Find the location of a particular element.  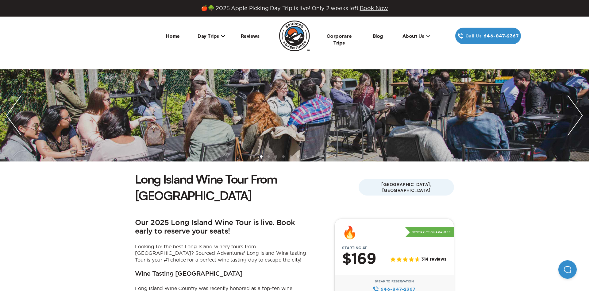

img: Sourced Adventures company logo is located at coordinates (294, 36).